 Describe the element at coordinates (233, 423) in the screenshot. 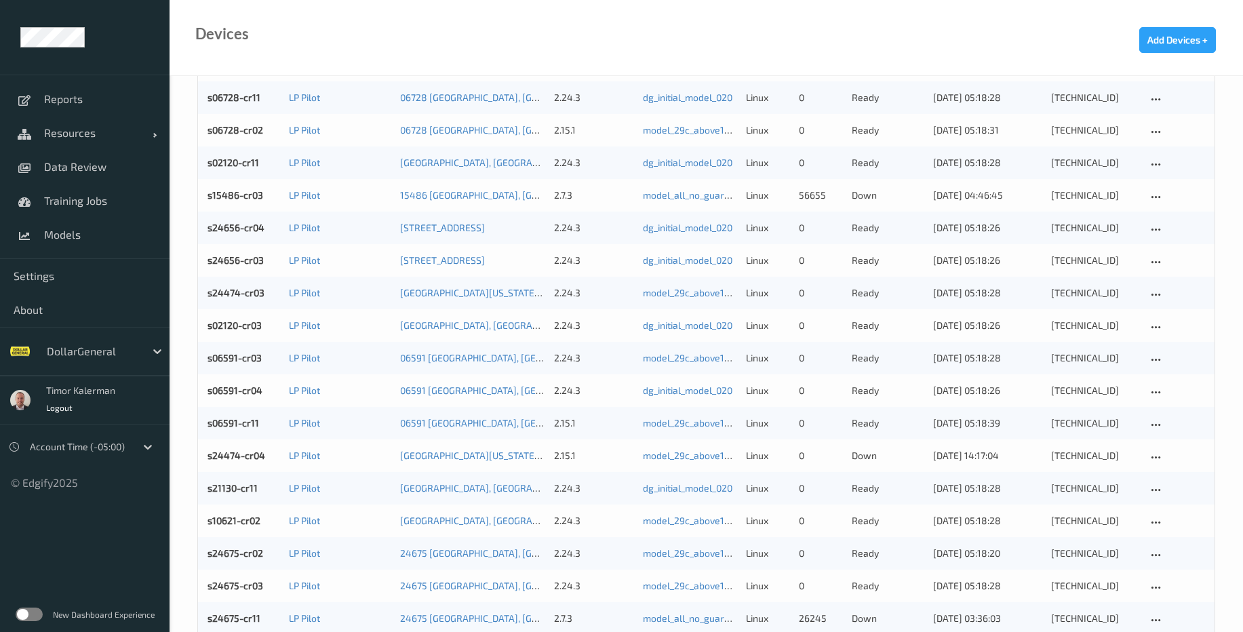

I see `a: s06591-cr11` at that location.